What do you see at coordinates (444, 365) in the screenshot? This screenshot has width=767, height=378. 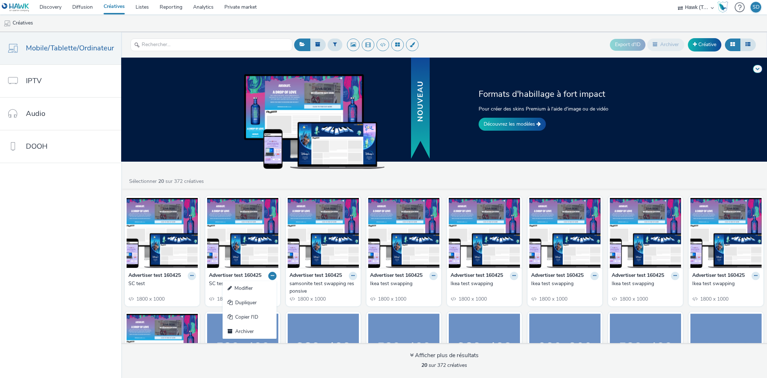 I see `span: sur 372 créatives` at bounding box center [444, 365].